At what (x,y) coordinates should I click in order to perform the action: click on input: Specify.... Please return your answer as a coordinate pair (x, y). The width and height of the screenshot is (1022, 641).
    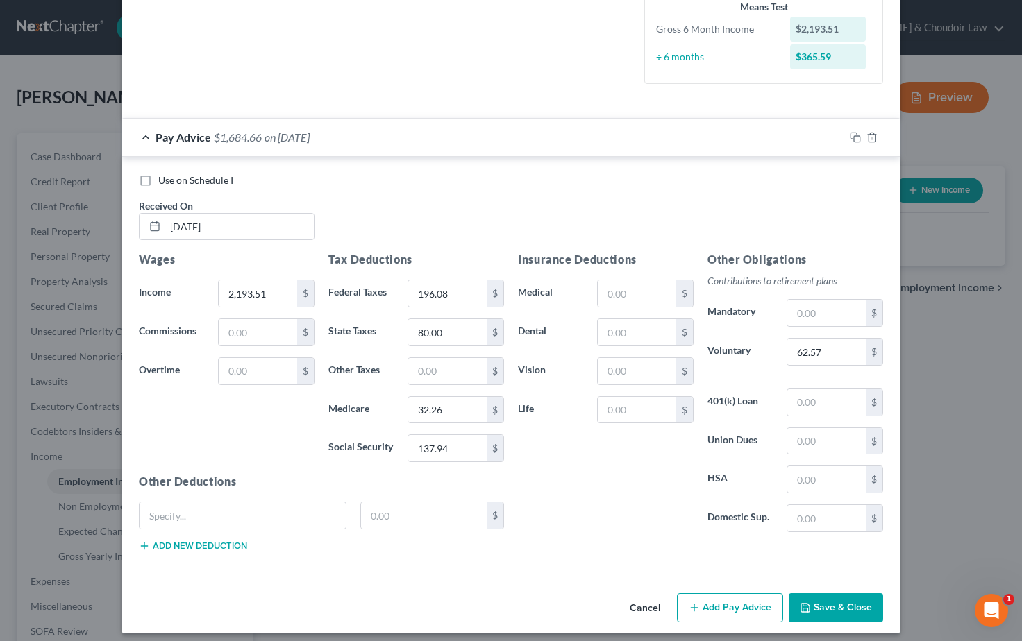
    Looking at the image, I should click on (242, 516).